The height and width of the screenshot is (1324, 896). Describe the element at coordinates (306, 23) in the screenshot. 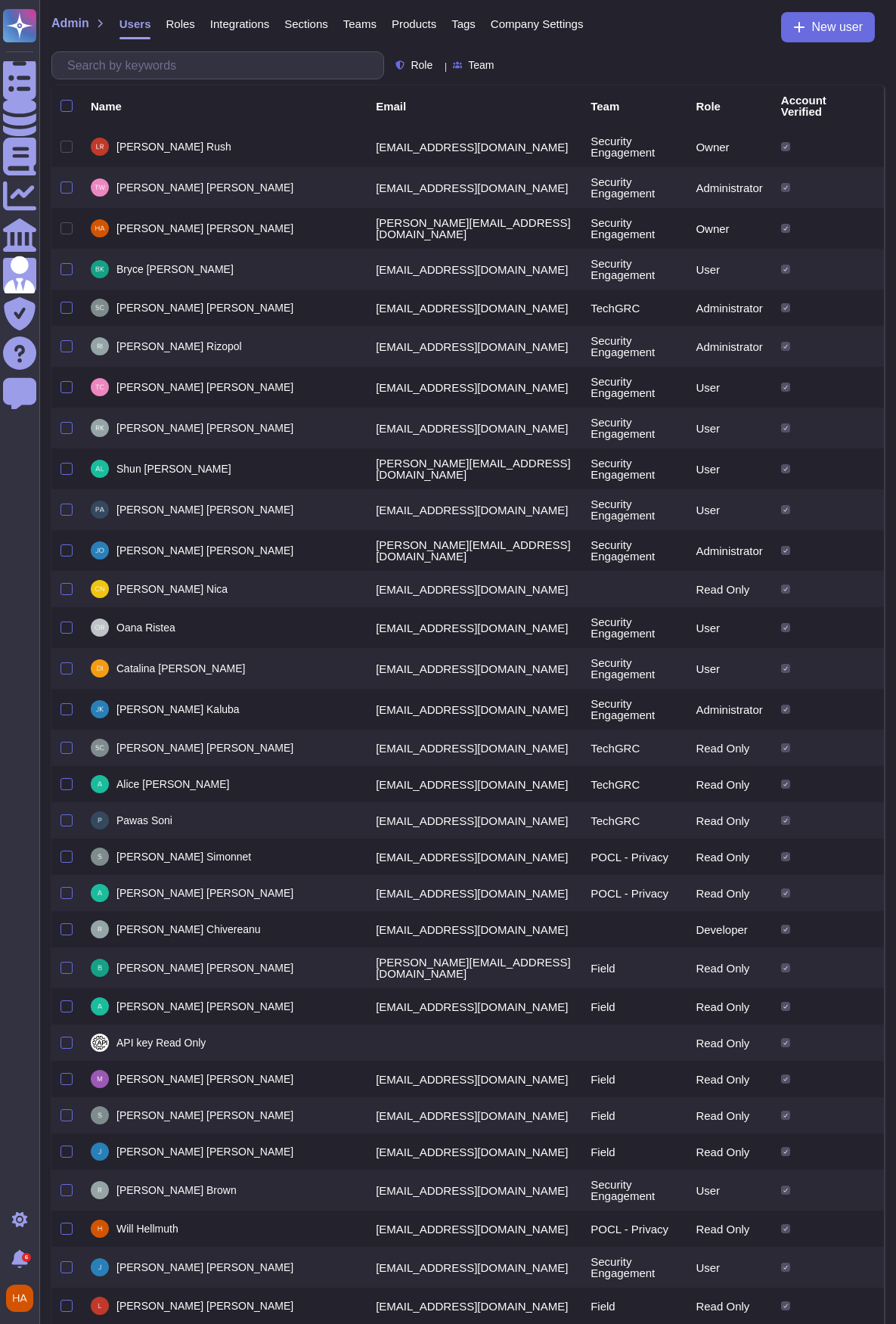

I see `span: Sections` at that location.